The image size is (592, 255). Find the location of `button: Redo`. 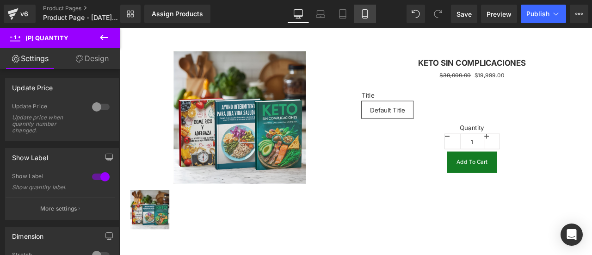

button: Redo is located at coordinates (438, 14).